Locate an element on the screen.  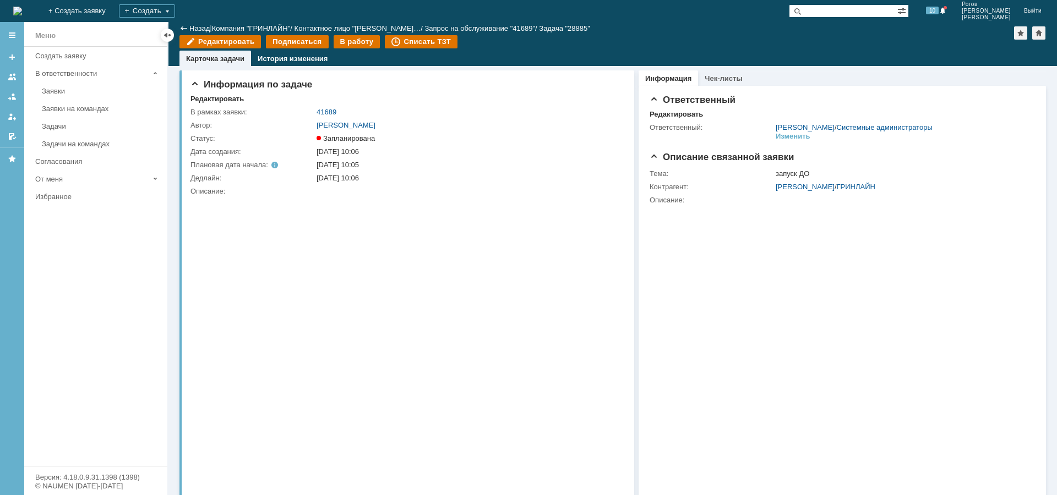
img: logo is located at coordinates (18, 11).